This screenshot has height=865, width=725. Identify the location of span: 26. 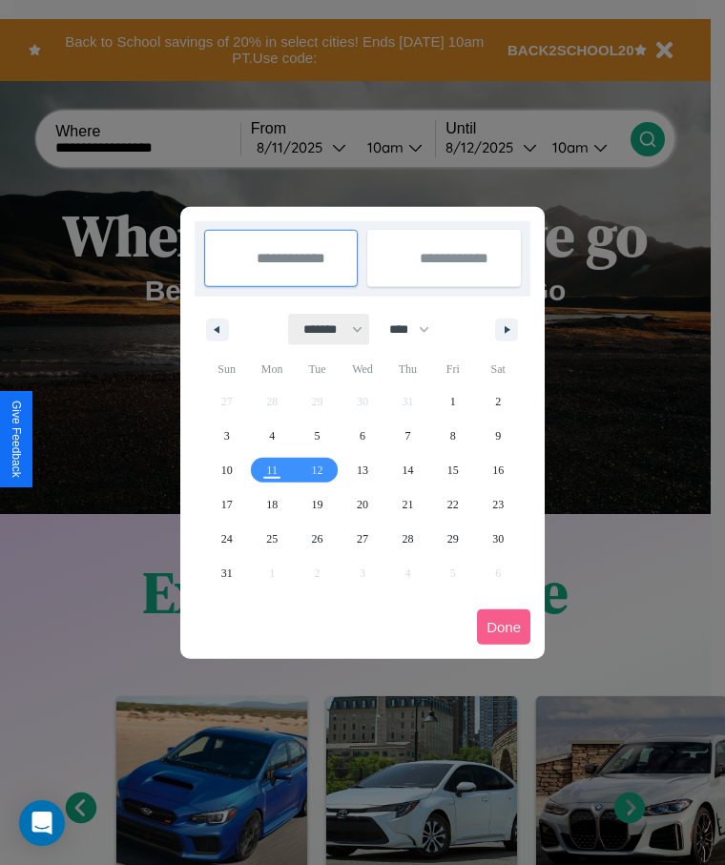
(318, 539).